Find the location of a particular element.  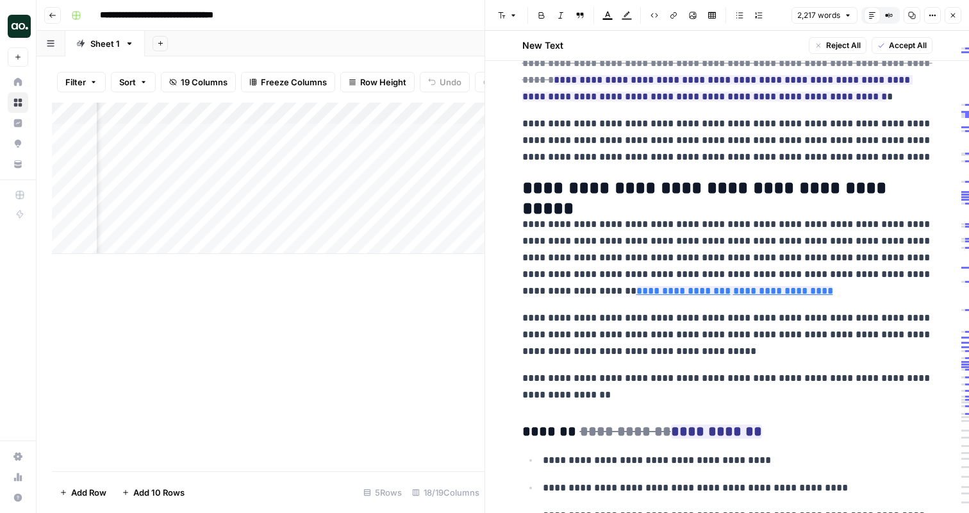

img: Zoe Jessup Logo is located at coordinates (19, 26).